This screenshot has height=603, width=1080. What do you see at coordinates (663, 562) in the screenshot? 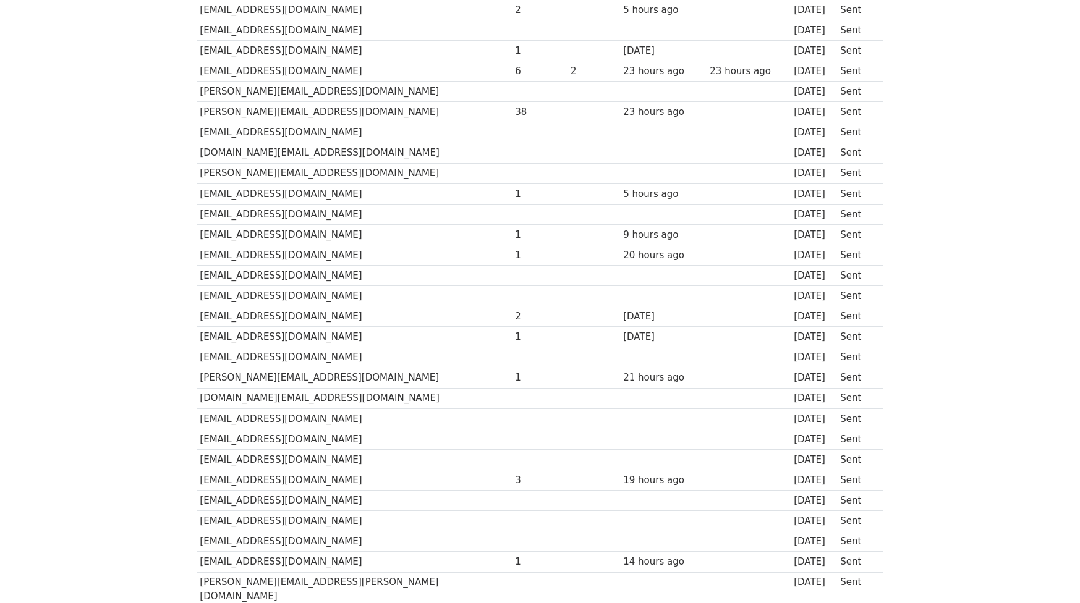
I see `div: 14 hours ago` at bounding box center [663, 562].